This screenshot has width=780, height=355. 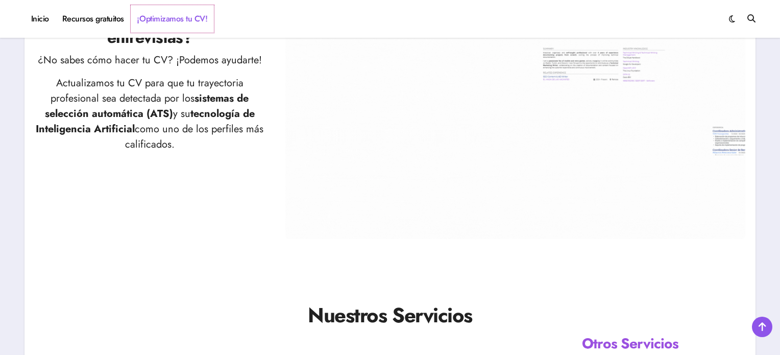 I want to click on h3: Otros Servicios, so click(x=630, y=343).